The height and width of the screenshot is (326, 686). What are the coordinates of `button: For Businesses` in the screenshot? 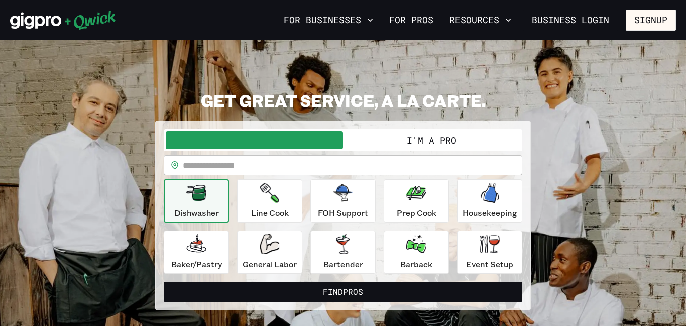 It's located at (328, 20).